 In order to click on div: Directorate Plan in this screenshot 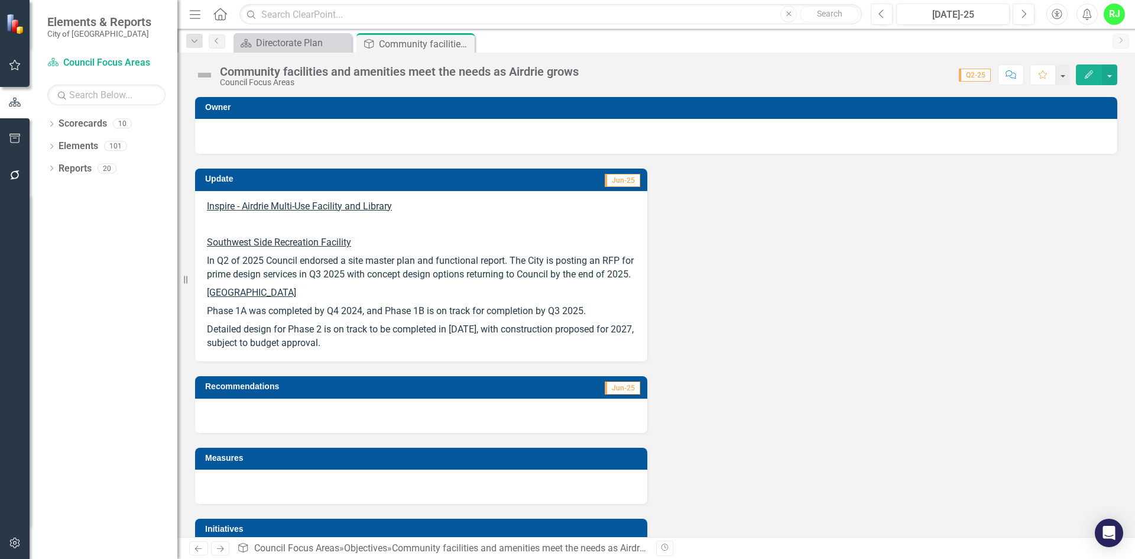, I will do `click(302, 43)`.